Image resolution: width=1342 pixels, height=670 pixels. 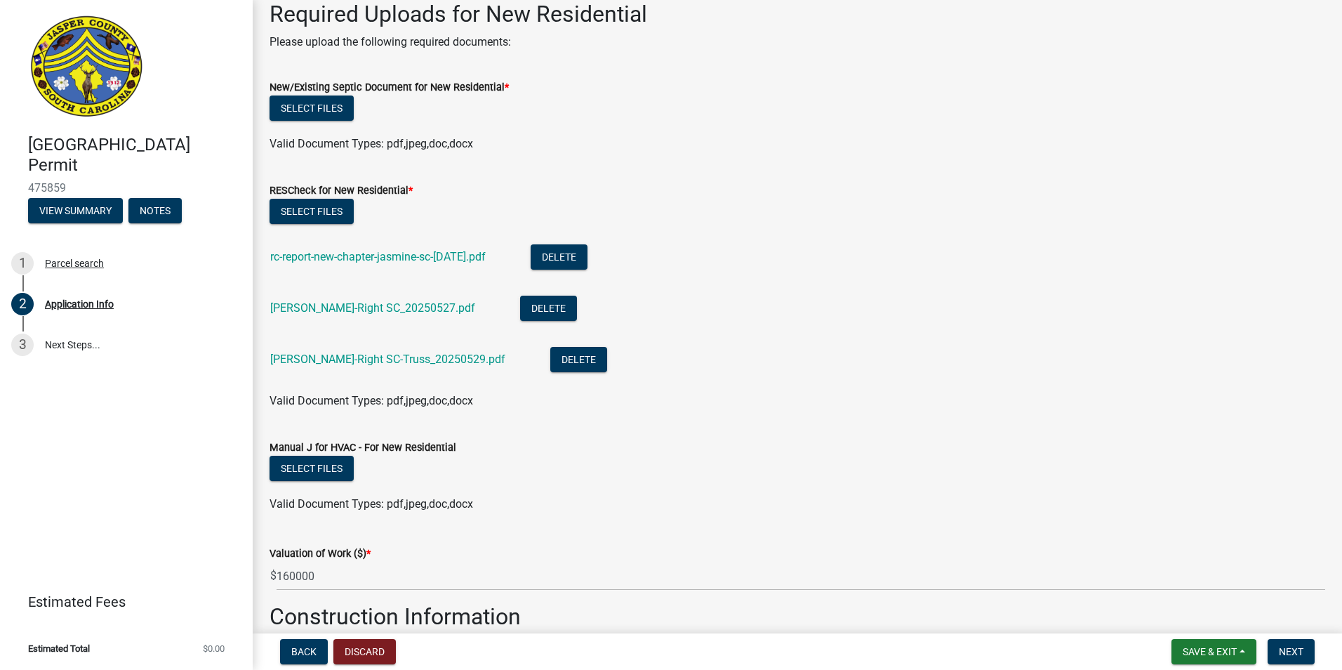 I want to click on h2: Required Uploads for New Residential, so click(x=798, y=14).